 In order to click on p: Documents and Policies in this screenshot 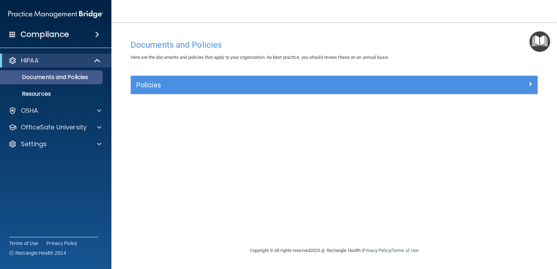, I will do `click(52, 77)`.